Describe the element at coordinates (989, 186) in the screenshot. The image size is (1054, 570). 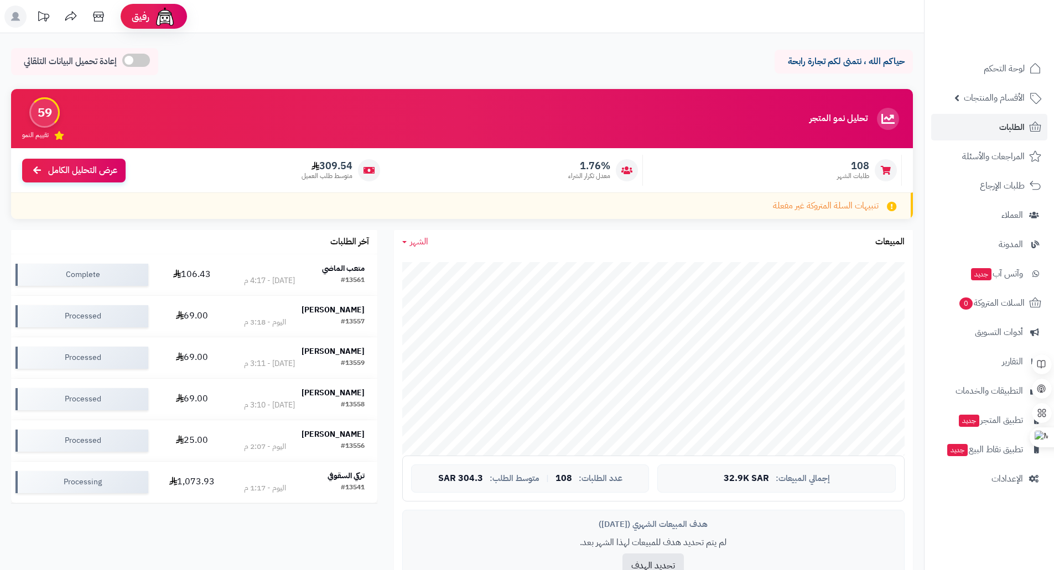
I see `a: طلبات الإرجاع` at that location.